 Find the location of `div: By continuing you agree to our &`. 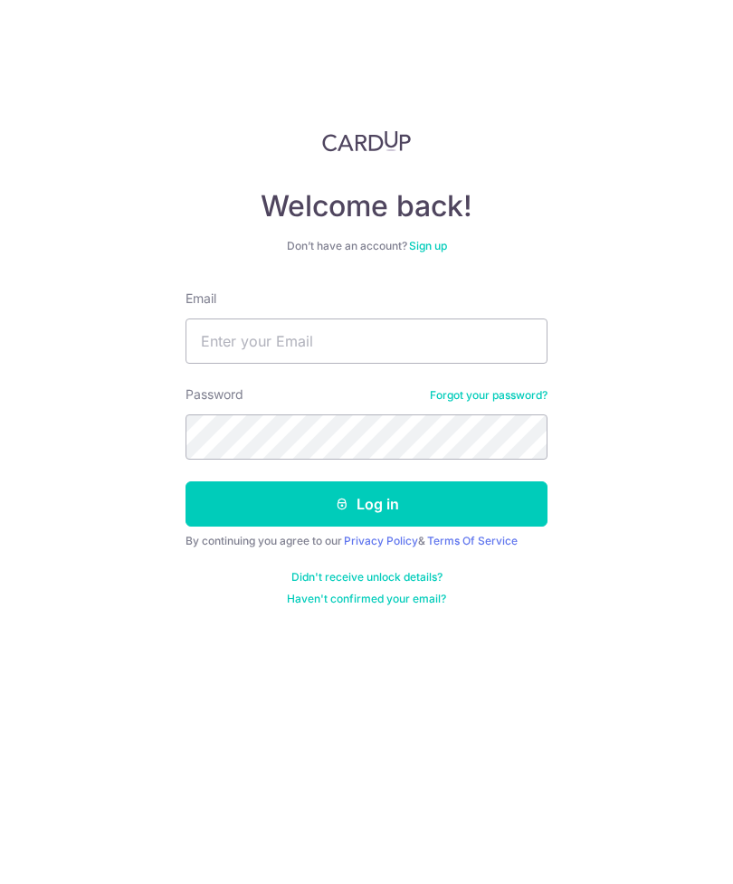

div: By continuing you agree to our & is located at coordinates (366, 541).